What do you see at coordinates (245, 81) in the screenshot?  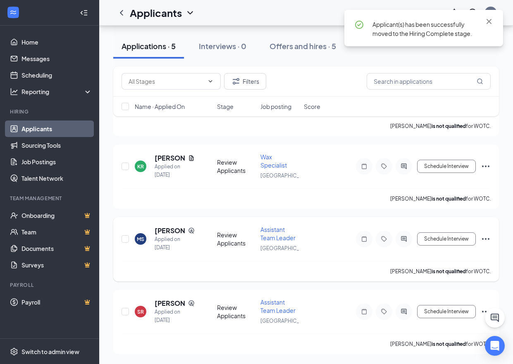 I see `button: Filter Filters` at bounding box center [245, 81].